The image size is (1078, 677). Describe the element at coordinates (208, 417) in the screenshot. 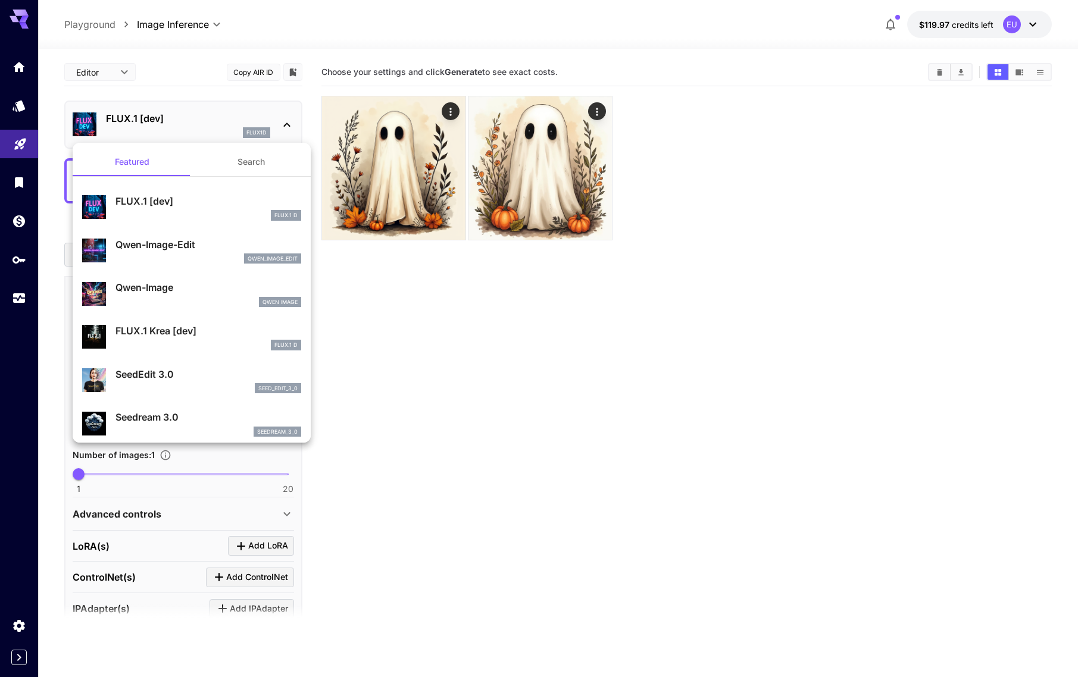

I see `p: Seedream 3.0` at that location.